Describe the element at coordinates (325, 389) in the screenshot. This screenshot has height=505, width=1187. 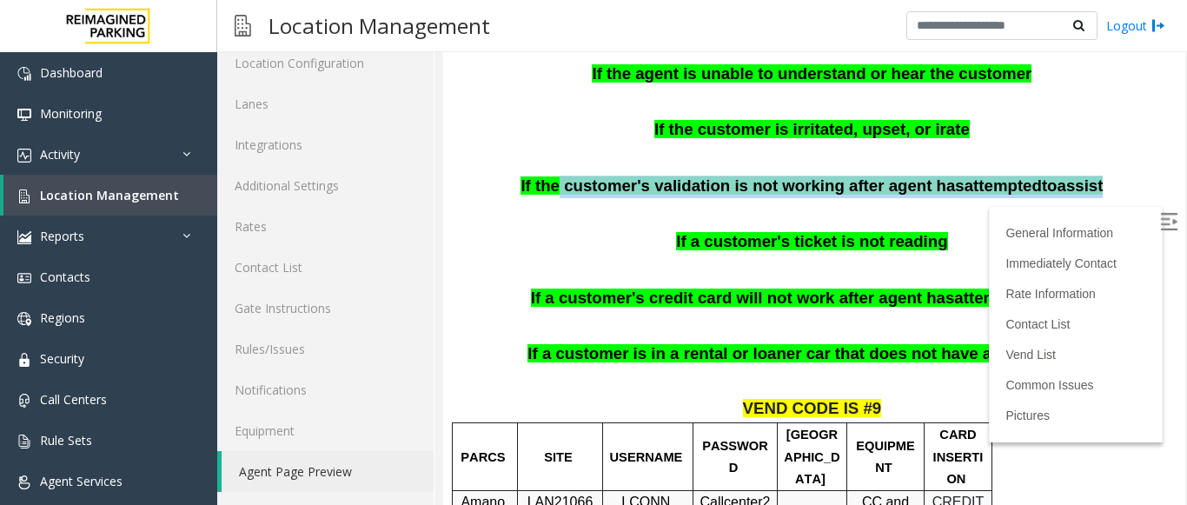
I see `a: Notifications` at that location.